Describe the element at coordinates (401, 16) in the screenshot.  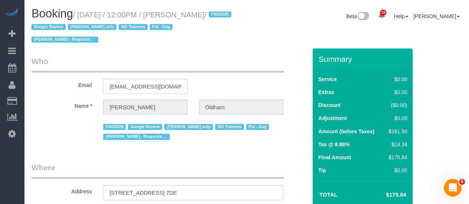
I see `a: Help` at that location.